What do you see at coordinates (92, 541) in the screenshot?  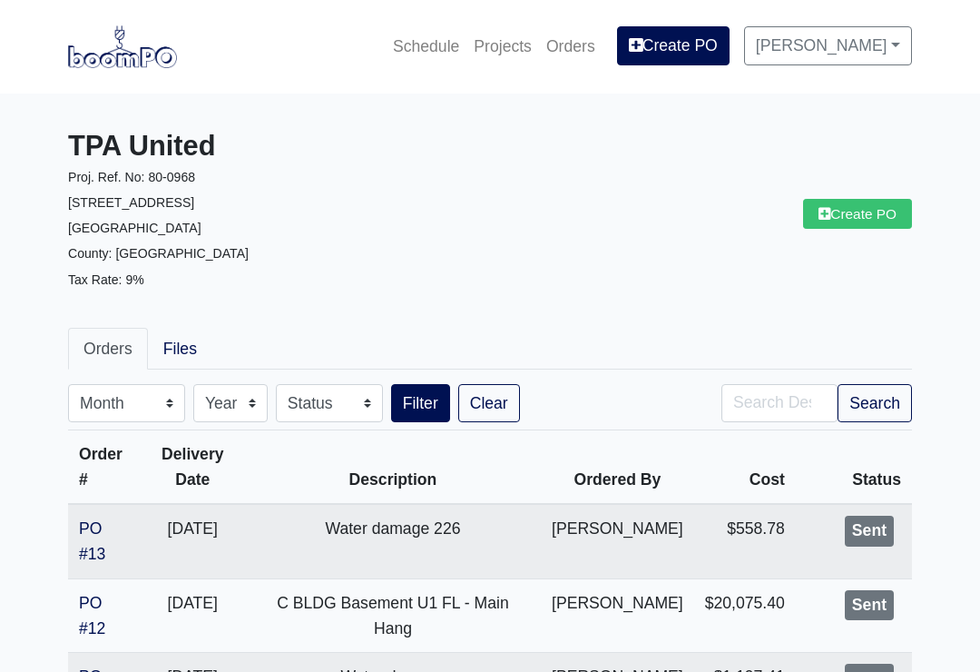 I see `a: PO #13` at bounding box center [92, 541].